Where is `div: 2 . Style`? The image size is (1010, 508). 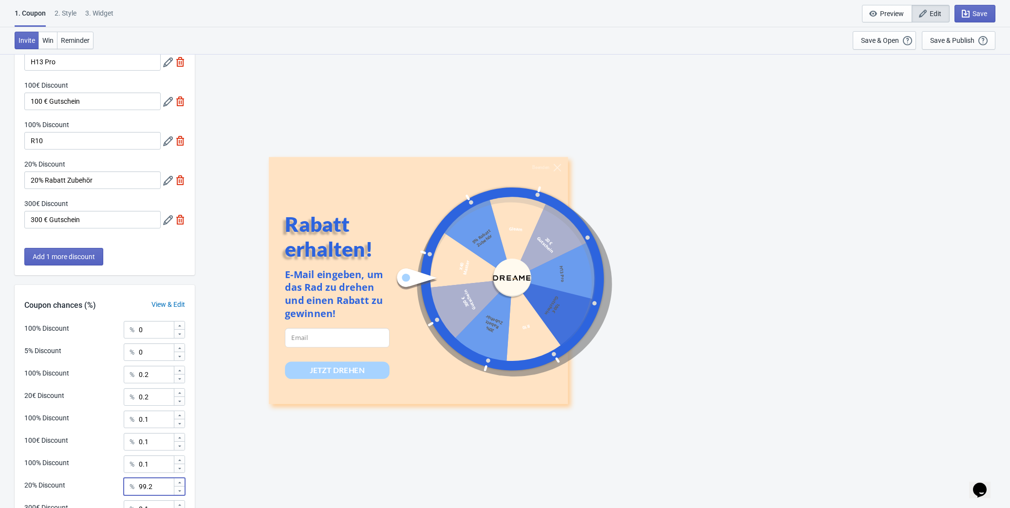
div: 2 . Style is located at coordinates (65, 17).